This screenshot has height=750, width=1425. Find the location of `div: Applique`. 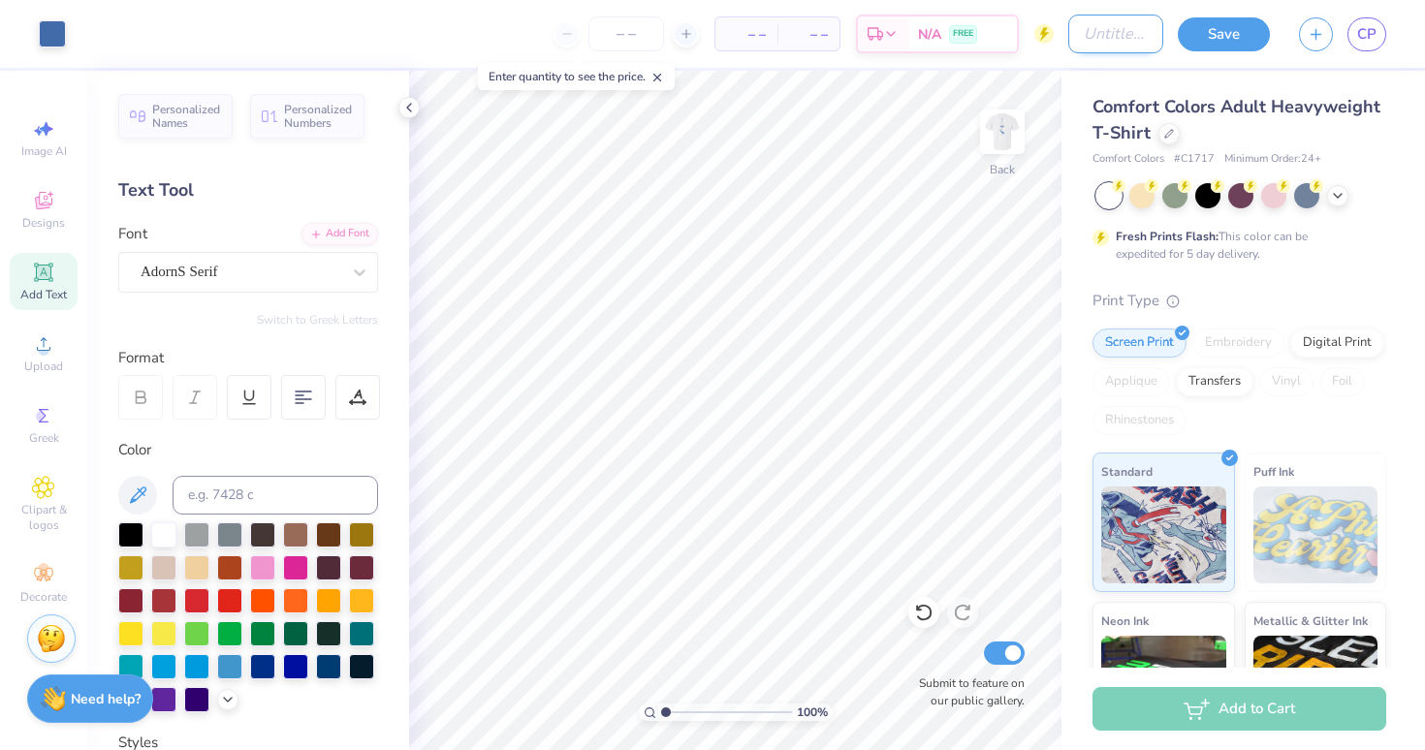

div: Applique is located at coordinates (1131, 382).